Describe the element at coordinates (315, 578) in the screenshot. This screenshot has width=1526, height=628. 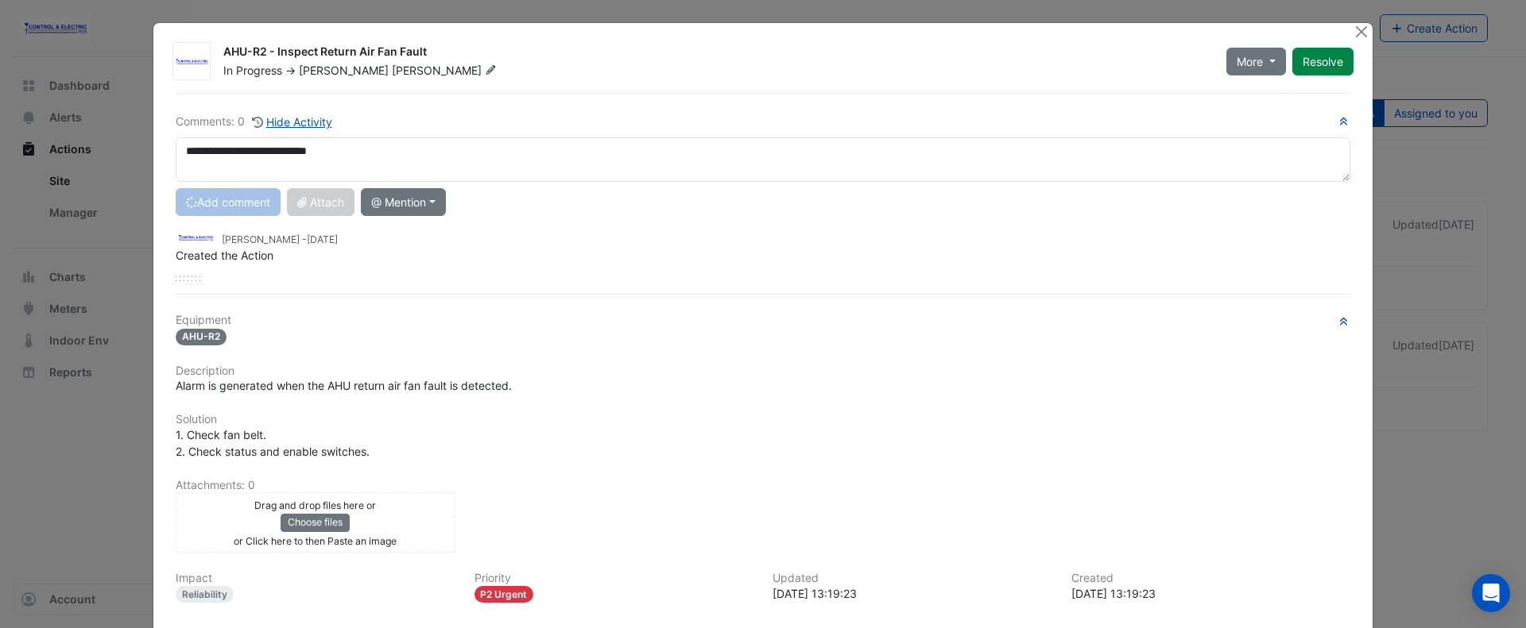
I see `h6: Impact` at that location.